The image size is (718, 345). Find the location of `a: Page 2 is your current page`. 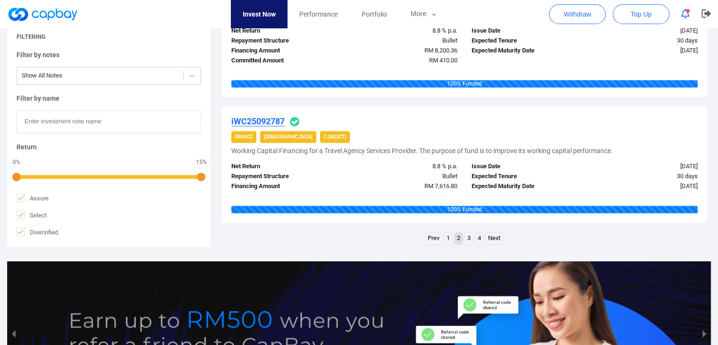

a: Page 2 is your current page is located at coordinates (459, 238).